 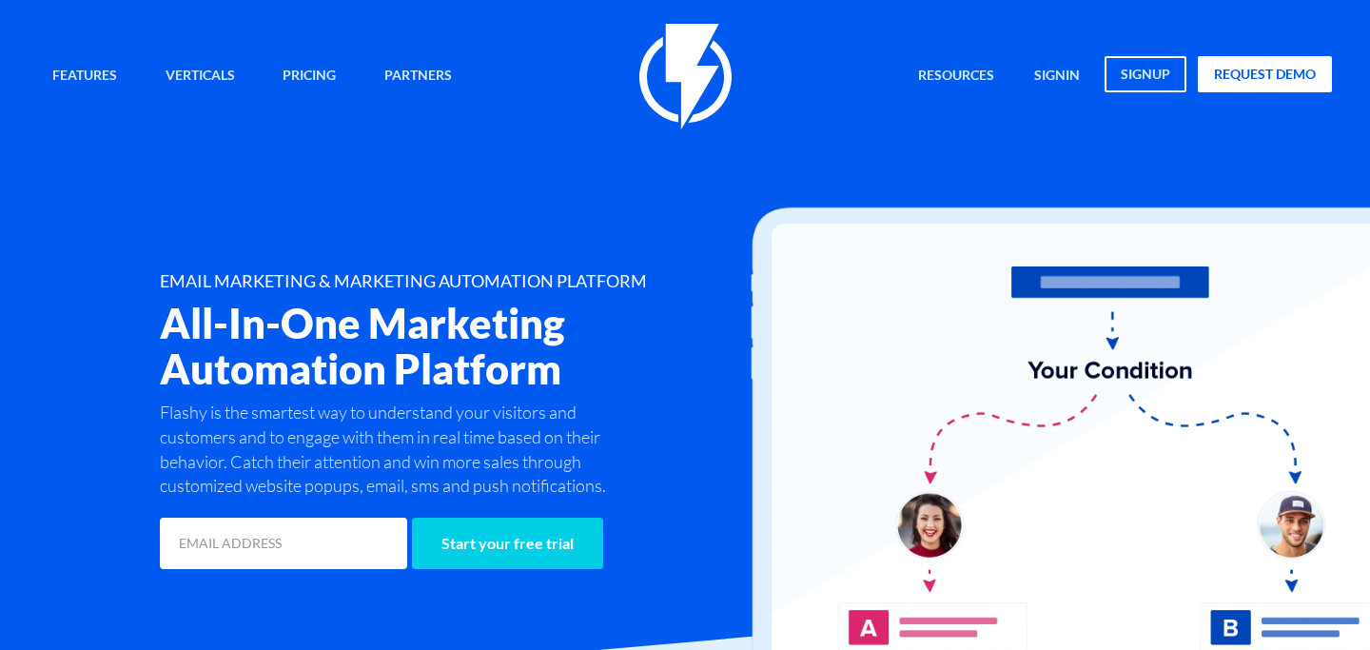 What do you see at coordinates (283, 543) in the screenshot?
I see `input: EMAIL ADDRESS` at bounding box center [283, 543].